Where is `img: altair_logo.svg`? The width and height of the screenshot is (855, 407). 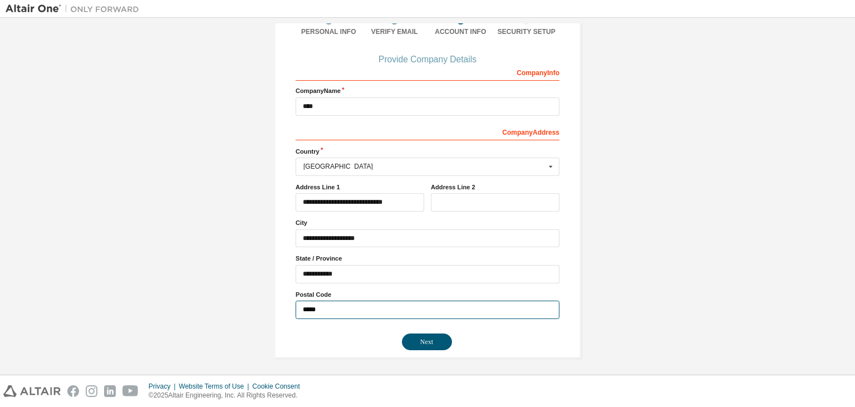
img: altair_logo.svg is located at coordinates (32, 391).